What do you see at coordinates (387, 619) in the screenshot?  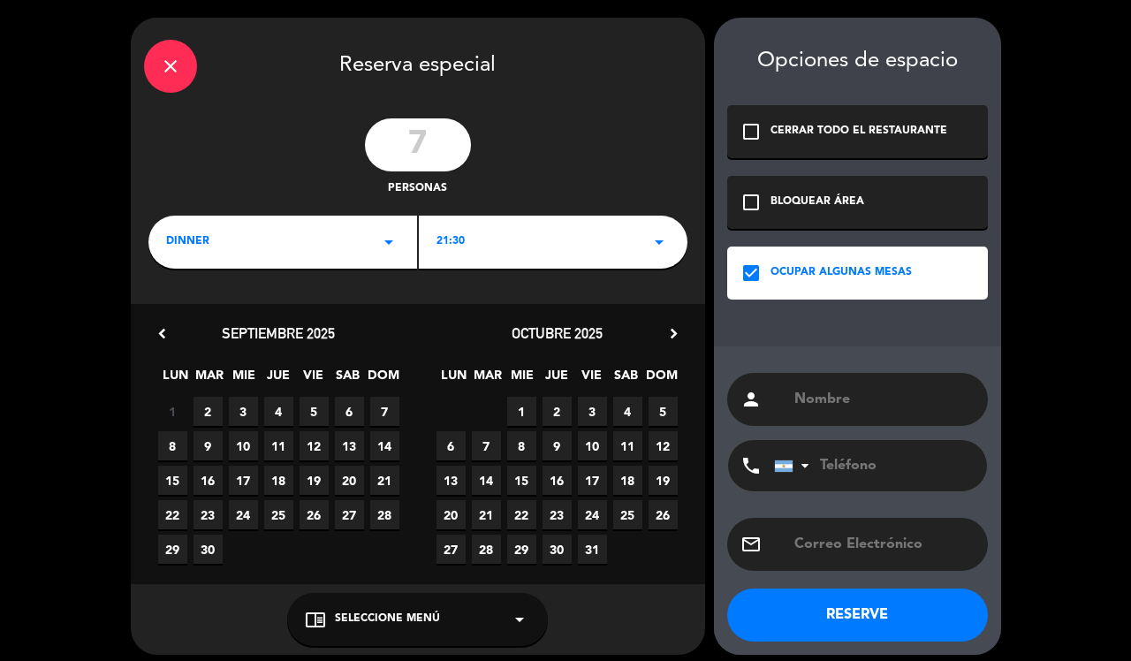 I see `span: Seleccione Menú` at bounding box center [387, 619].